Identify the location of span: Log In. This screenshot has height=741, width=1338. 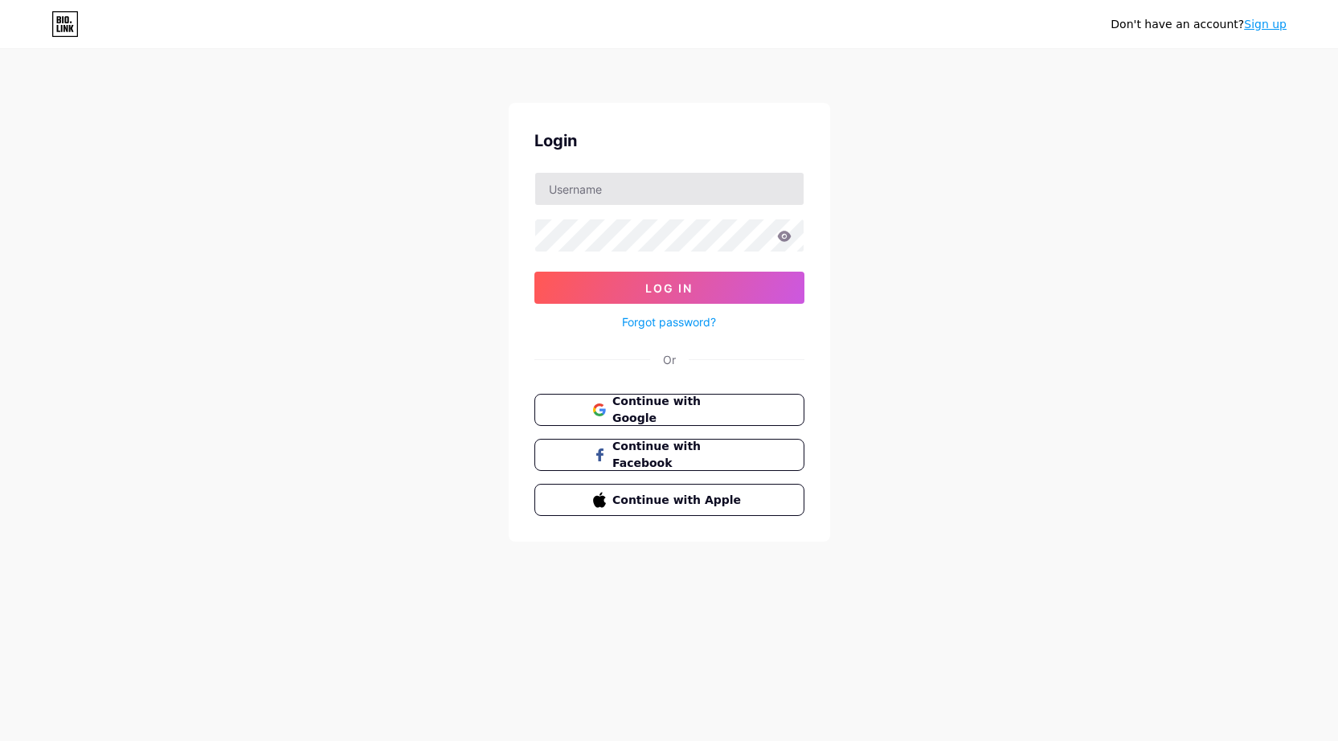
(668, 288).